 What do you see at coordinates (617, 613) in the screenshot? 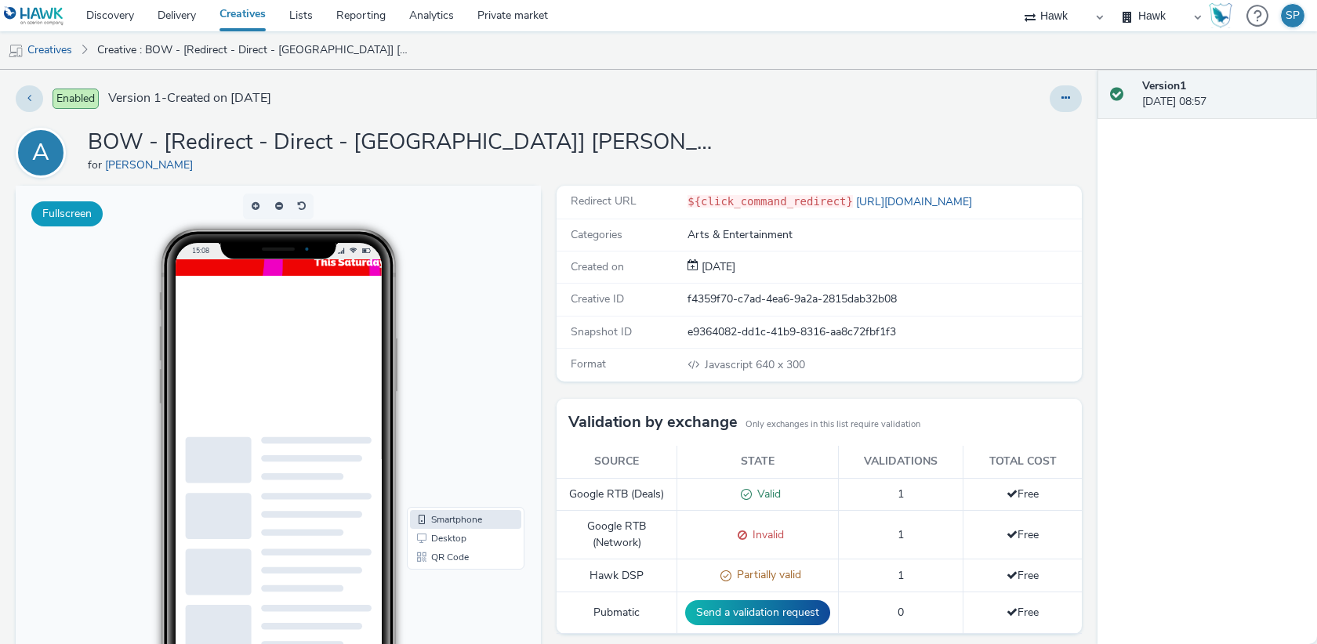
I see `td: Pubmatic` at bounding box center [617, 613].